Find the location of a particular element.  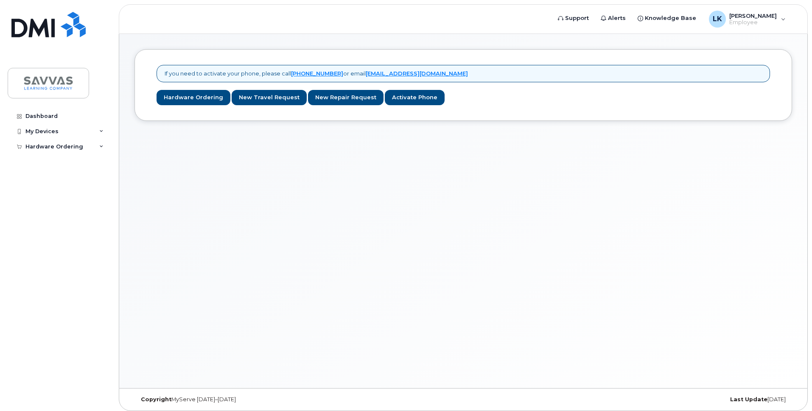

a: New Travel Request is located at coordinates (269, 98).